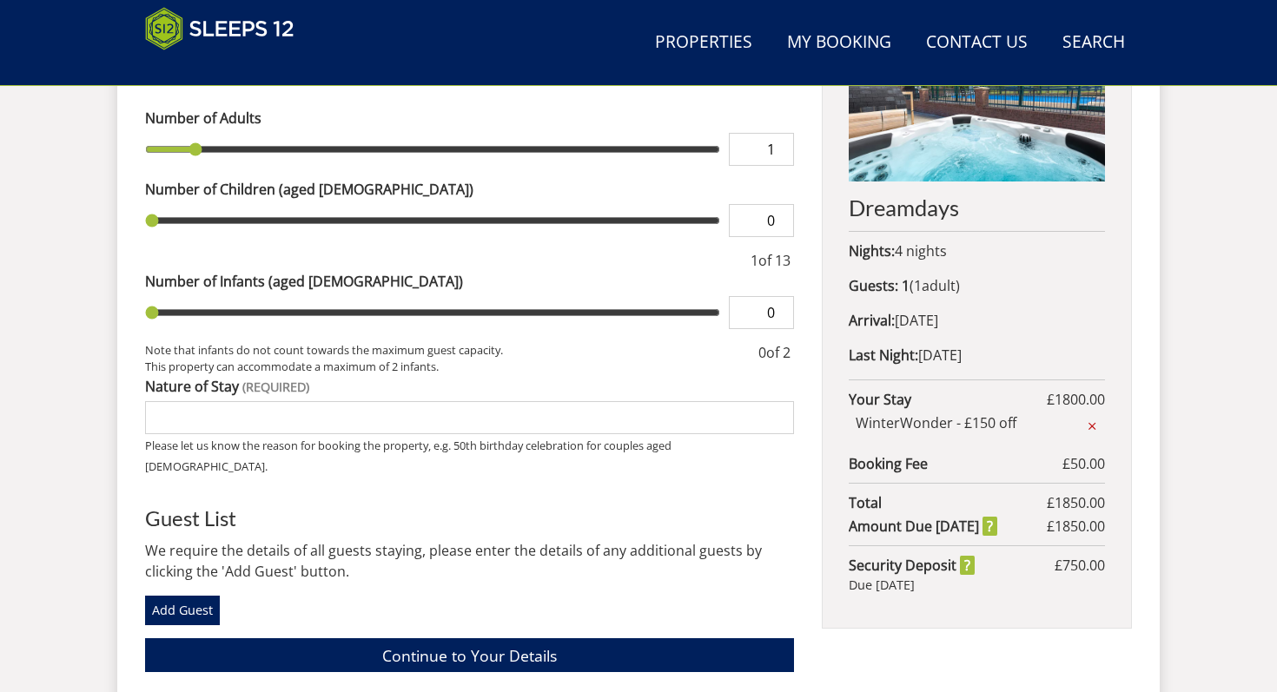  Describe the element at coordinates (469, 519) in the screenshot. I see `h3: Guest List` at that location.